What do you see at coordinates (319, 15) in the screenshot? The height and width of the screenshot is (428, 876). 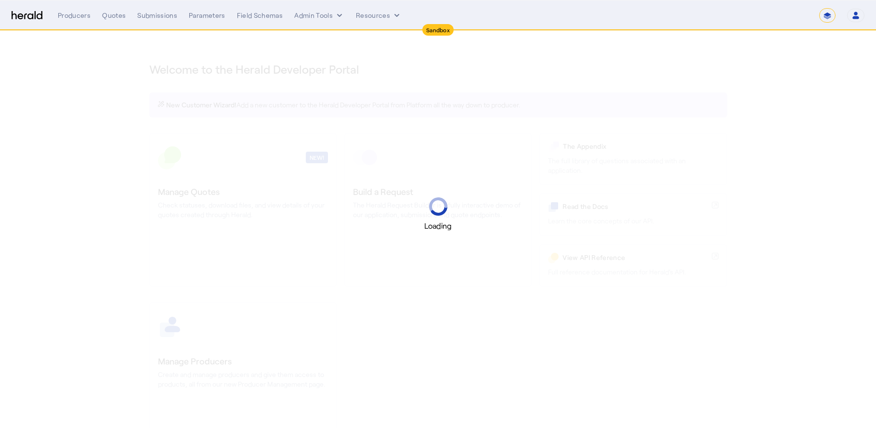 I see `button: internal dropdown menu` at bounding box center [319, 15].